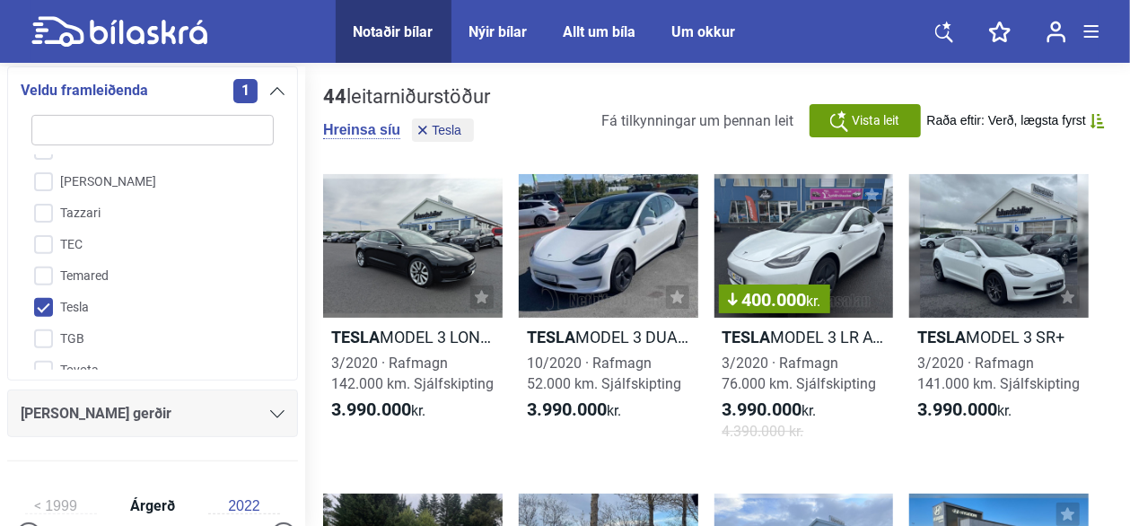 Image resolution: width=1130 pixels, height=526 pixels. Describe the element at coordinates (393, 31) in the screenshot. I see `div: Notaðir bílar` at that location.